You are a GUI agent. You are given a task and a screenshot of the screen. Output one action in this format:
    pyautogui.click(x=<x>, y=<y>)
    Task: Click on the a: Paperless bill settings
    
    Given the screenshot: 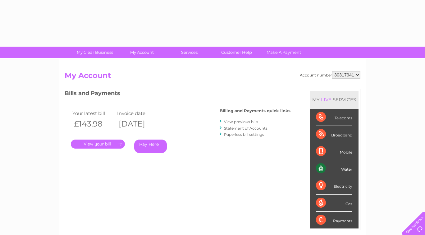 What is the action you would take?
    pyautogui.click(x=244, y=134)
    